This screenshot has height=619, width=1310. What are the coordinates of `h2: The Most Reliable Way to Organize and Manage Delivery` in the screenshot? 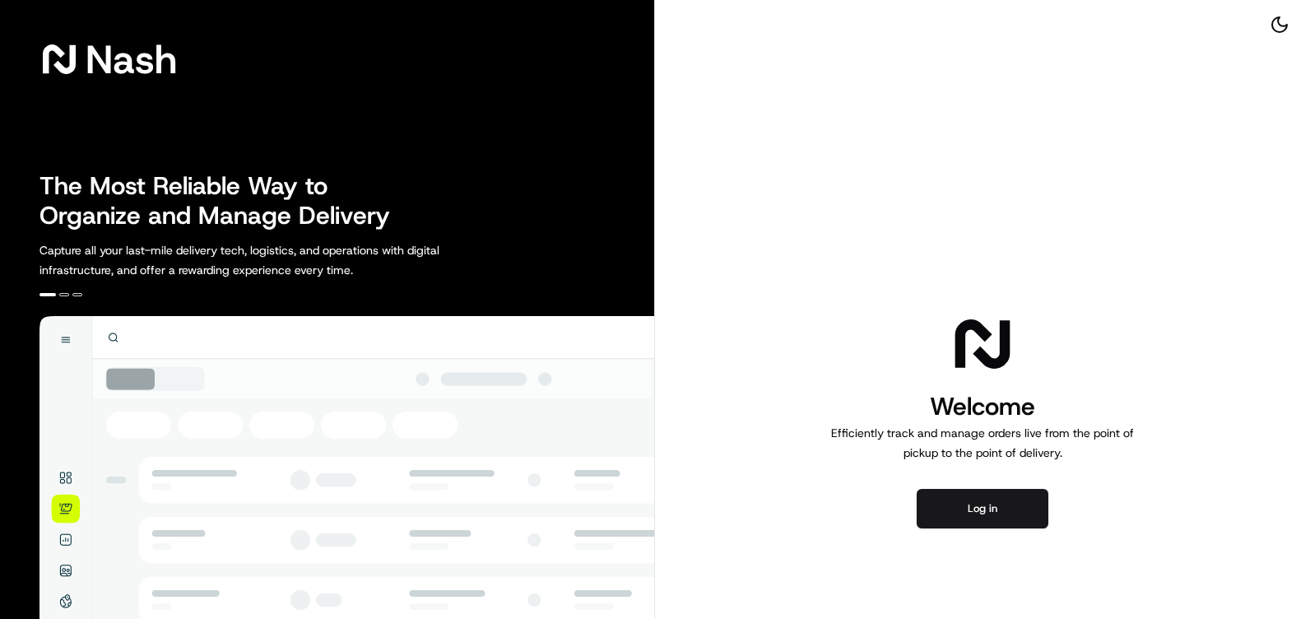 It's located at (224, 201).